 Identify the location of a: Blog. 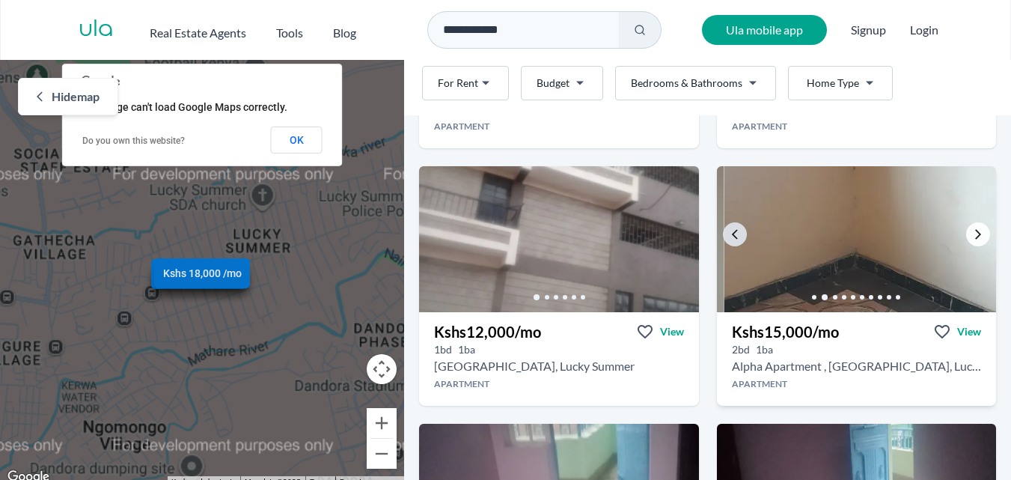
(344, 30).